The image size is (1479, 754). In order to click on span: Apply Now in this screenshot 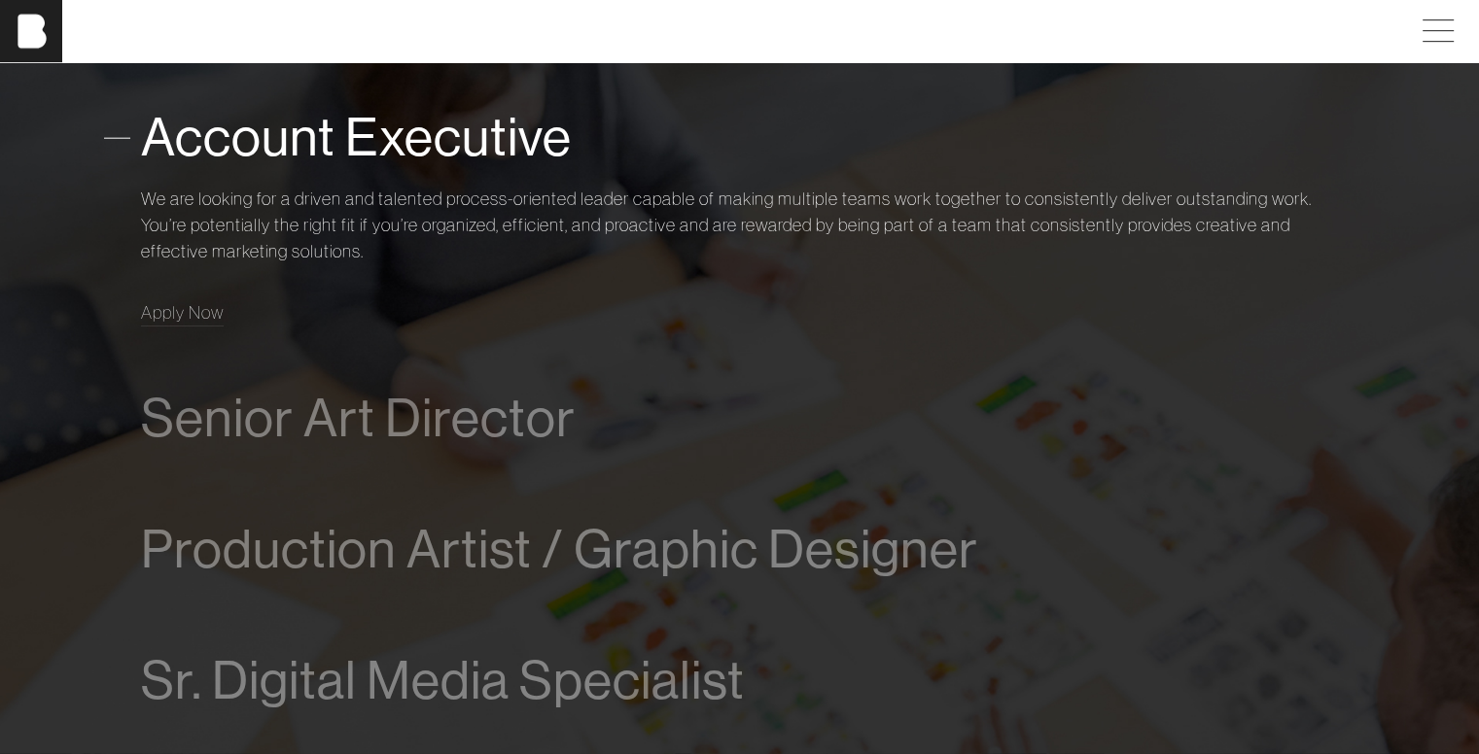, I will do `click(182, 312)`.